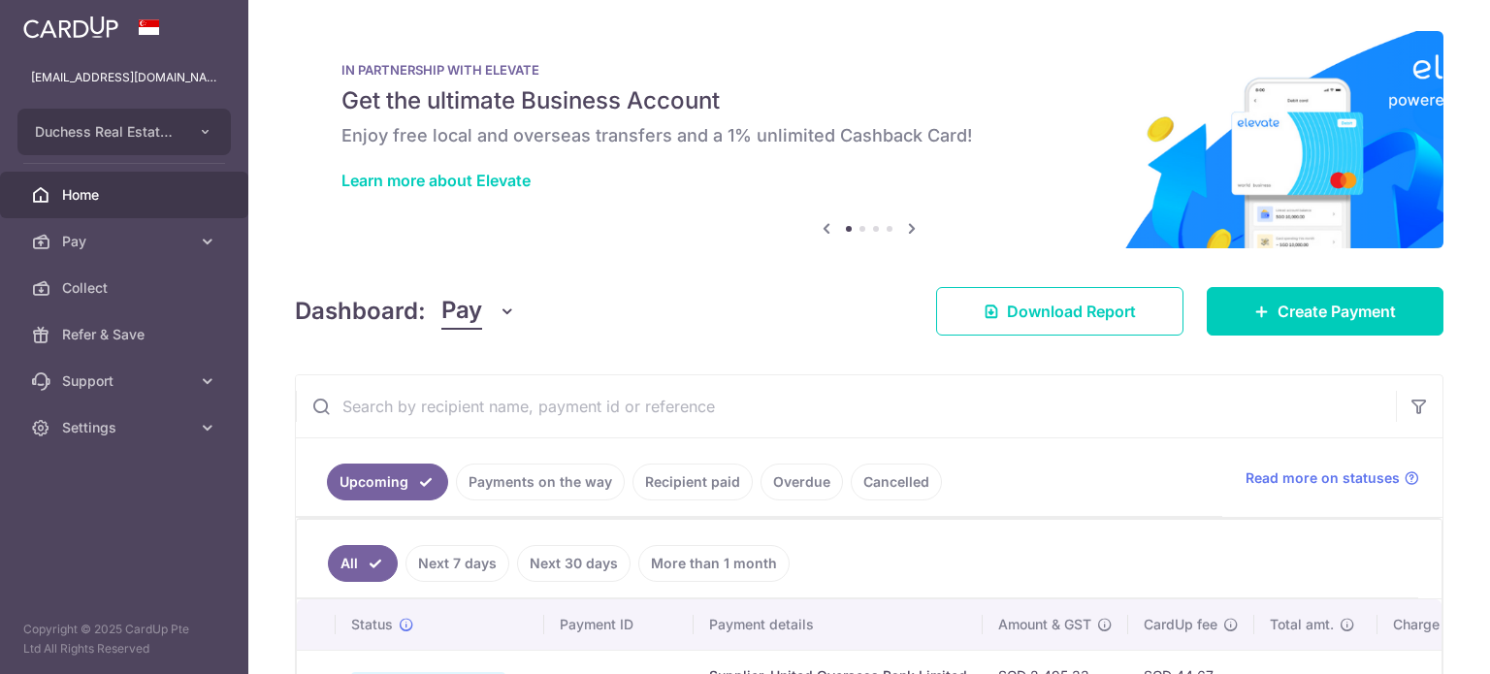 This screenshot has width=1490, height=674. I want to click on span: Create Payment, so click(1337, 311).